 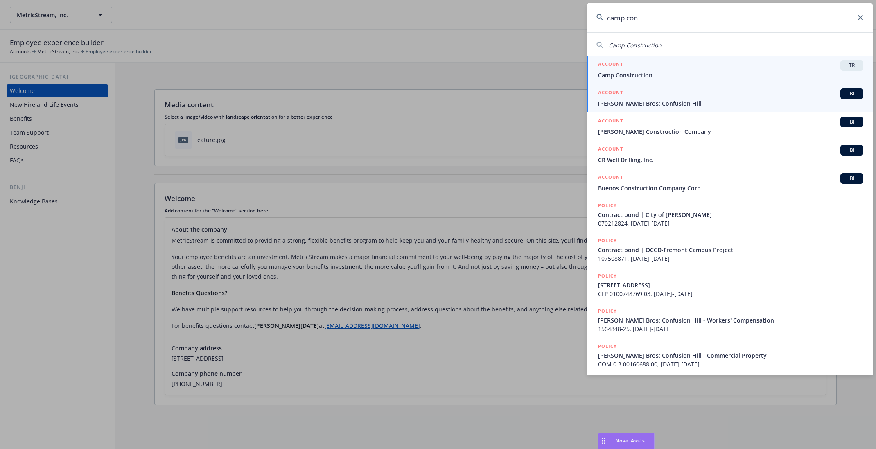 I want to click on div: Drag to move, so click(x=603, y=441).